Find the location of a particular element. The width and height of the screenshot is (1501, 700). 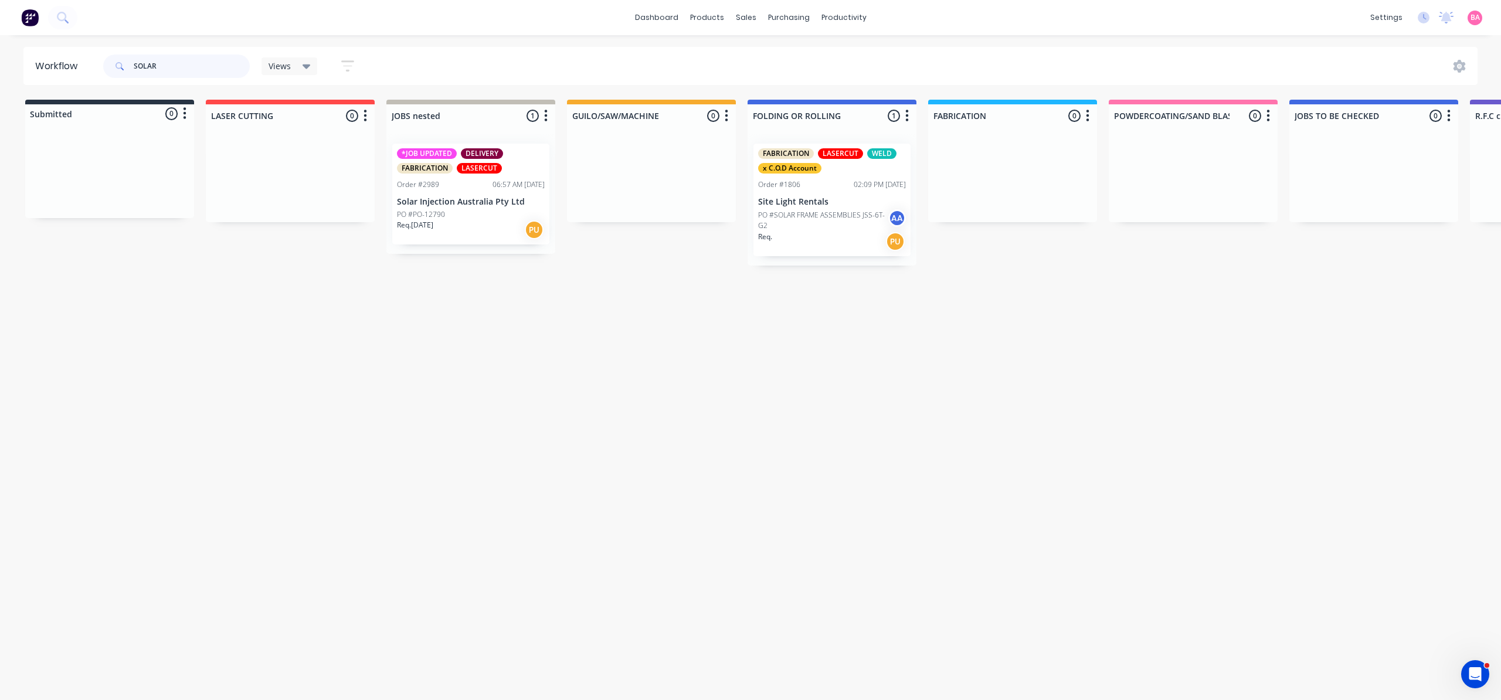

div: productivity is located at coordinates (844, 18).